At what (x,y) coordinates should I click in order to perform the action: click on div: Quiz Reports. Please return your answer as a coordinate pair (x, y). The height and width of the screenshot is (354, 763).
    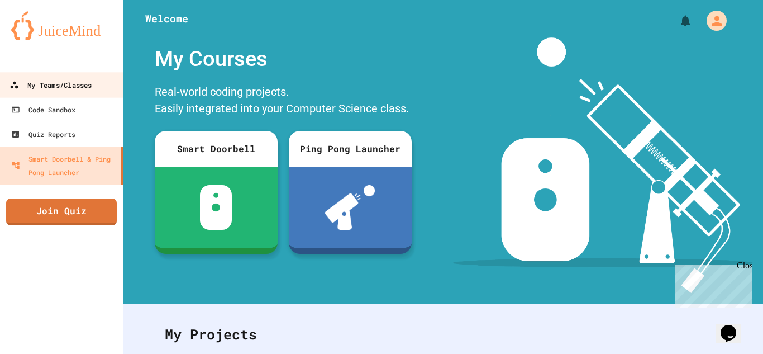
    Looking at the image, I should click on (43, 134).